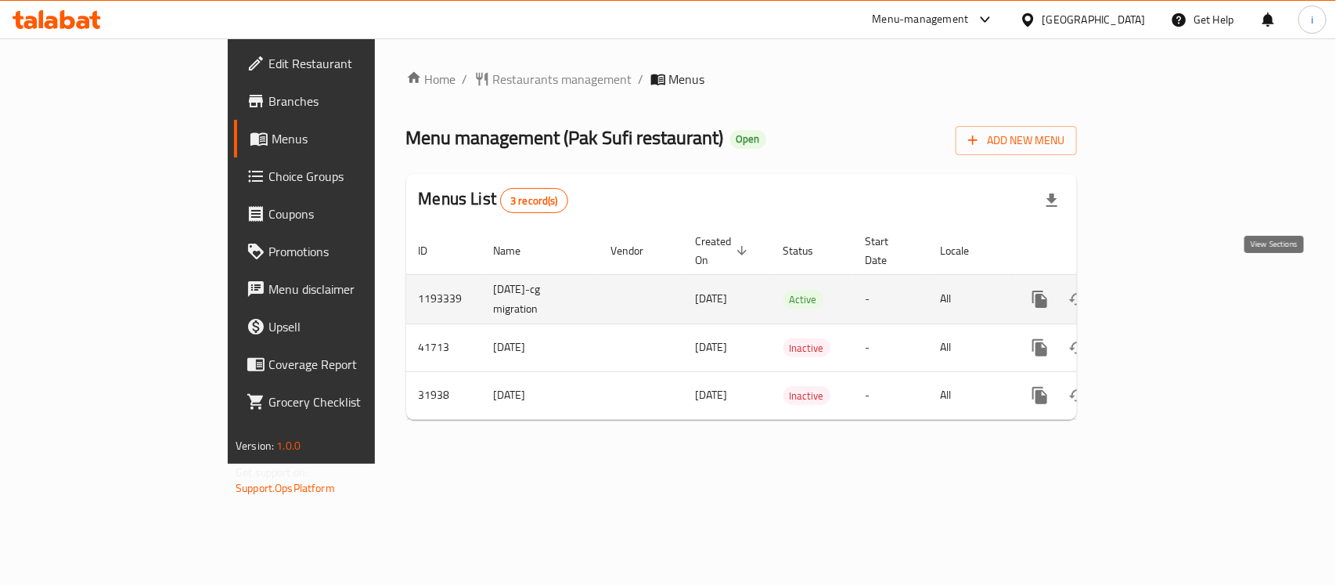 The width and height of the screenshot is (1336, 586). What do you see at coordinates (434, 251) in the screenshot?
I see `span: ID` at bounding box center [434, 251].